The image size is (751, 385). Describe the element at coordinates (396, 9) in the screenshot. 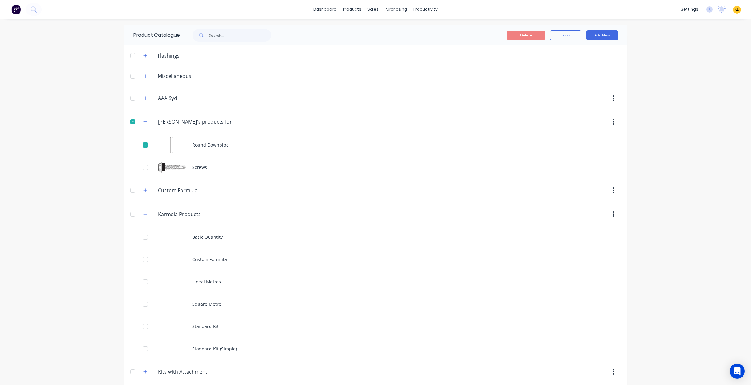

I see `div: purchasing` at that location.